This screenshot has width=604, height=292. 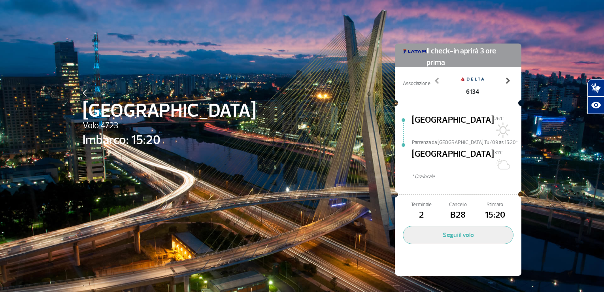 What do you see at coordinates (466, 176) in the screenshot?
I see `span: * Ora locale` at bounding box center [466, 176].